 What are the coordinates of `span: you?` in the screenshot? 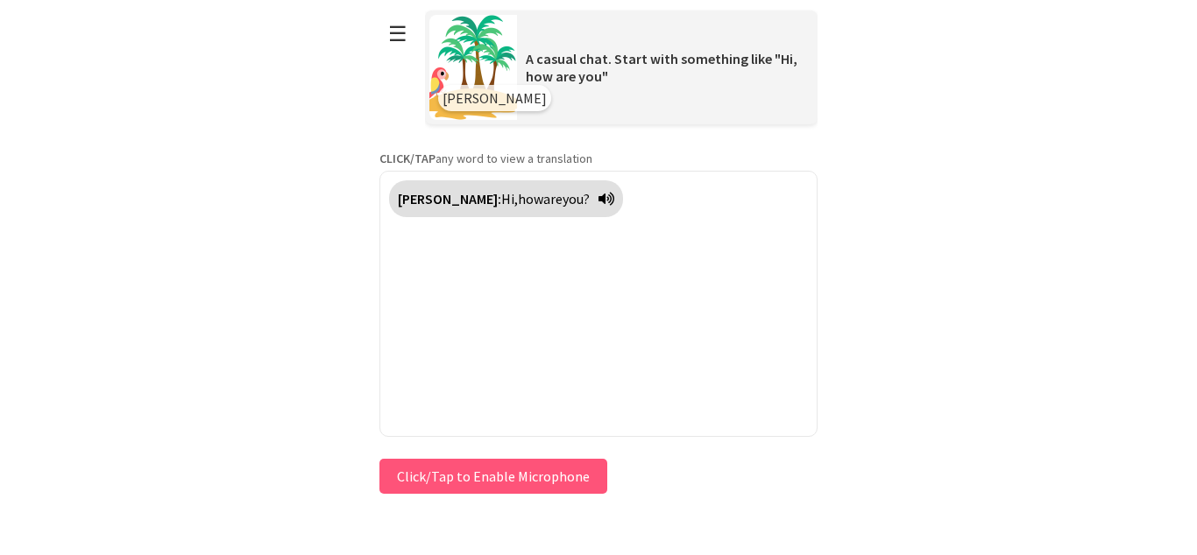 It's located at (576, 199).